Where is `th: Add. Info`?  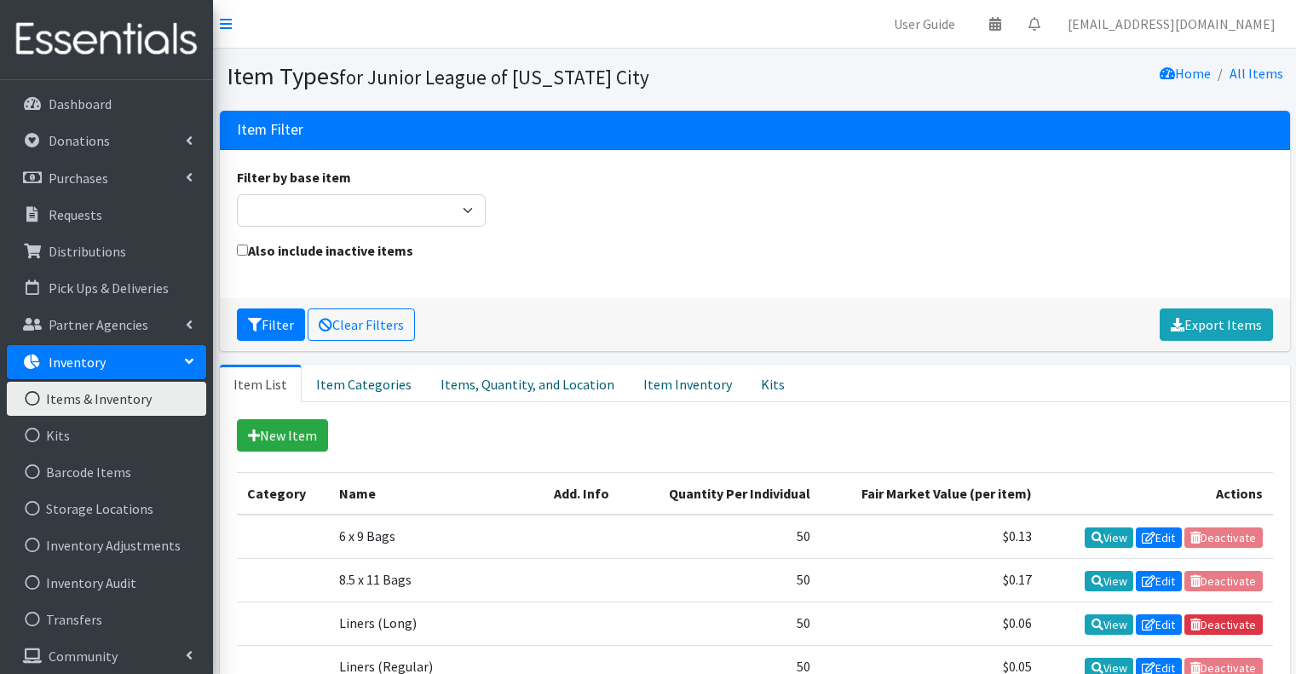
th: Add. Info is located at coordinates (588, 493).